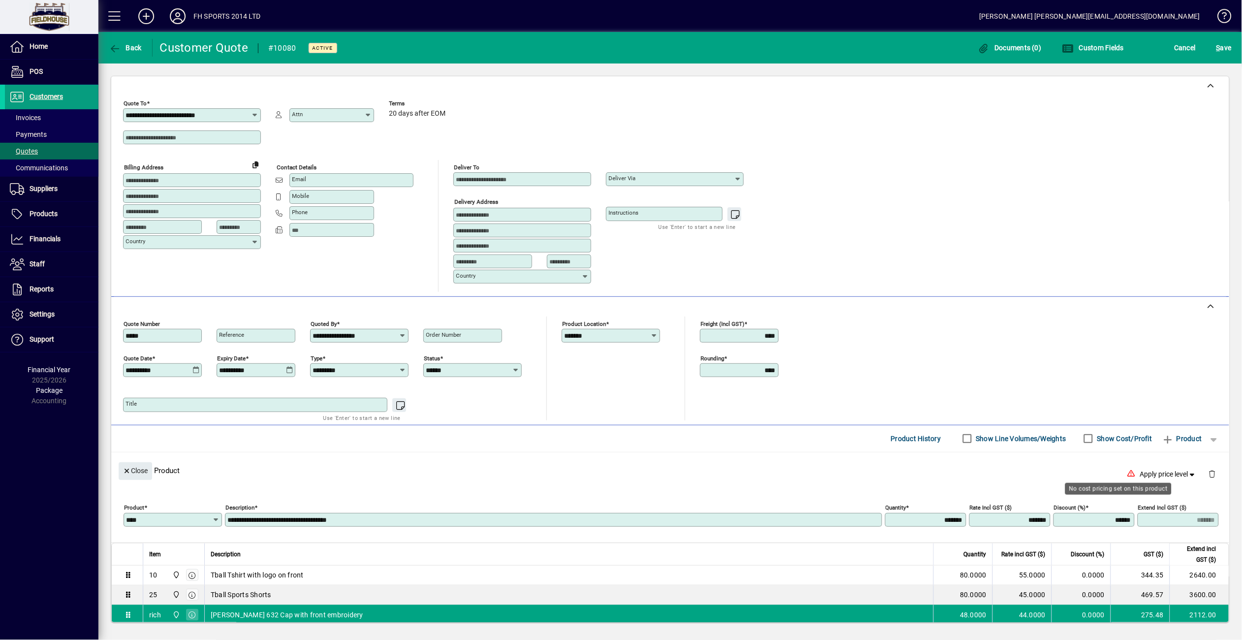 The width and height of the screenshot is (1242, 640). Describe the element at coordinates (467, 167) in the screenshot. I see `mat-label: Deliver To` at that location.